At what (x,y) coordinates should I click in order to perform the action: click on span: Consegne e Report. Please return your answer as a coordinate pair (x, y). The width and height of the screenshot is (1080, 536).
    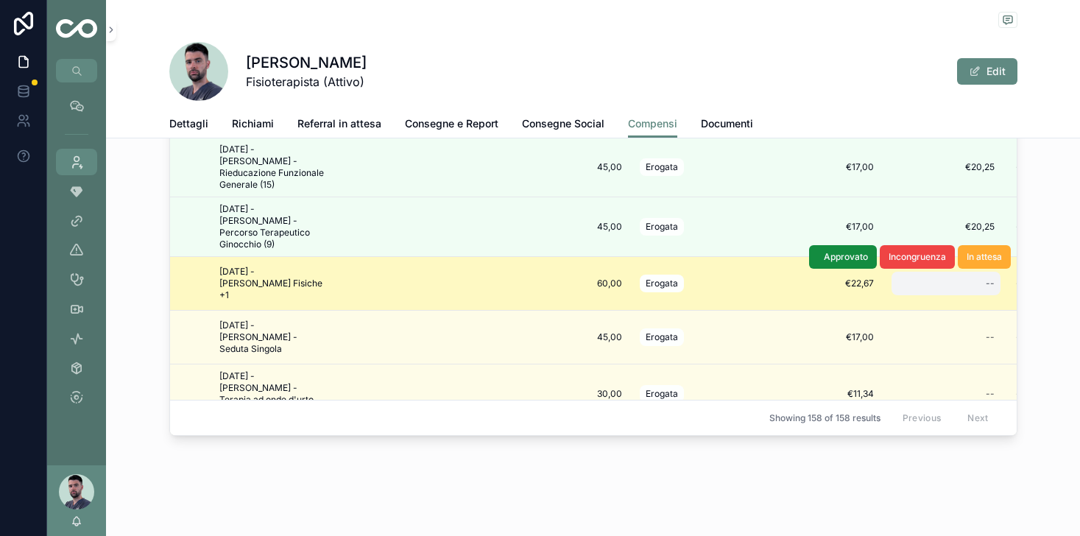
    Looking at the image, I should click on (451, 124).